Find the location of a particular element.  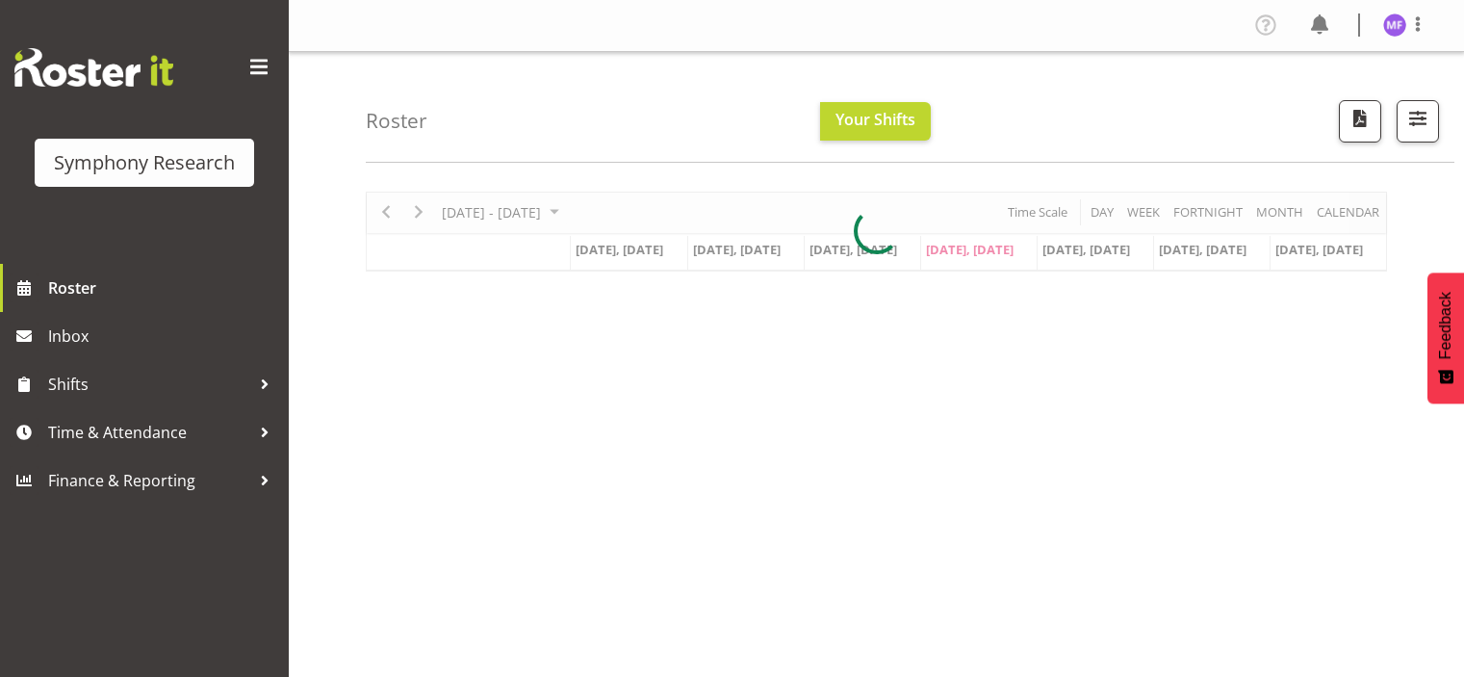

button: Download a PDF of the roster according to the set date range. is located at coordinates (1360, 121).